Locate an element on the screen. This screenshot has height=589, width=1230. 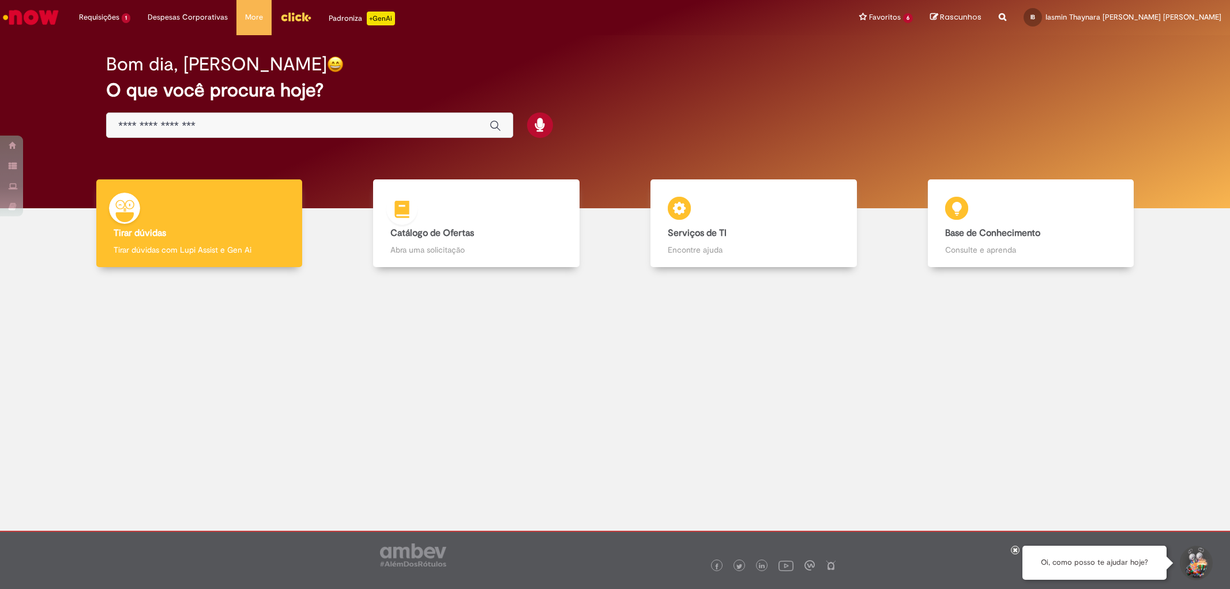
img: logo_footer_naosei.png is located at coordinates (831, 565).